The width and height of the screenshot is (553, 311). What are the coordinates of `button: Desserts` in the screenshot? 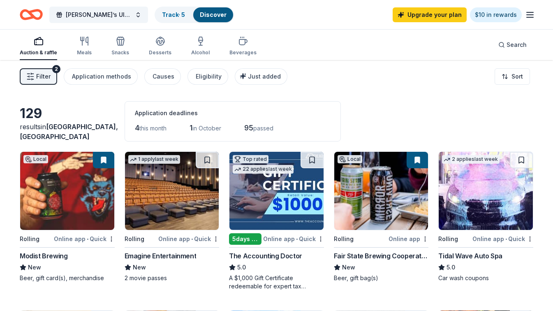 It's located at (160, 46).